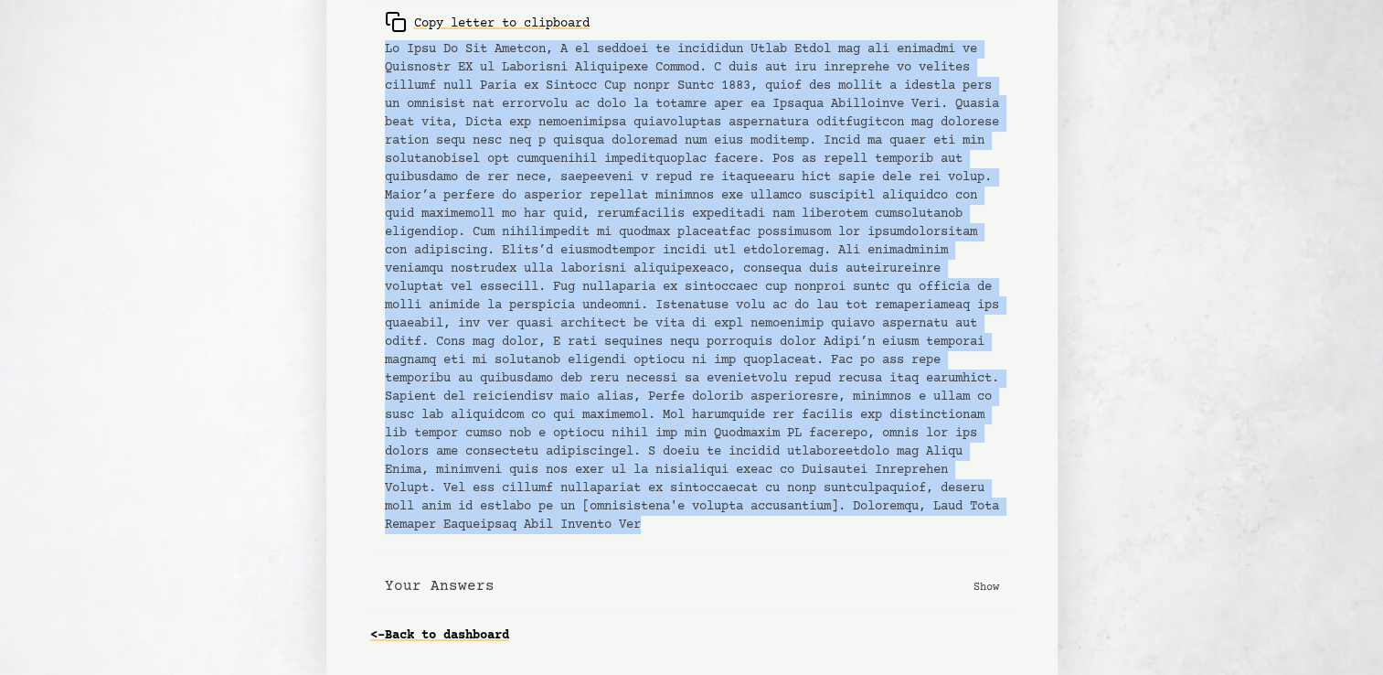 This screenshot has width=1383, height=675. Describe the element at coordinates (692, 586) in the screenshot. I see `button: Your Answers Show` at that location.